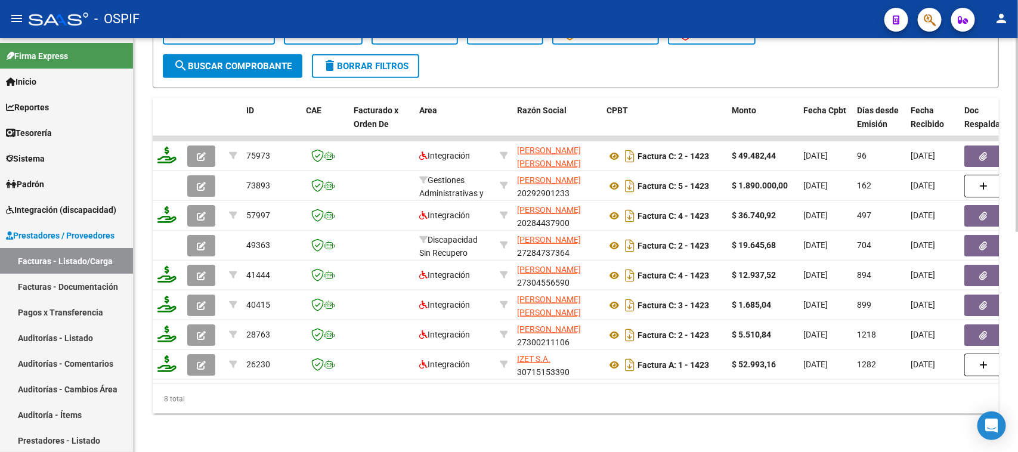 This screenshot has width=1018, height=452. Describe the element at coordinates (60, 236) in the screenshot. I see `span: Prestadores / Proveedores` at that location.